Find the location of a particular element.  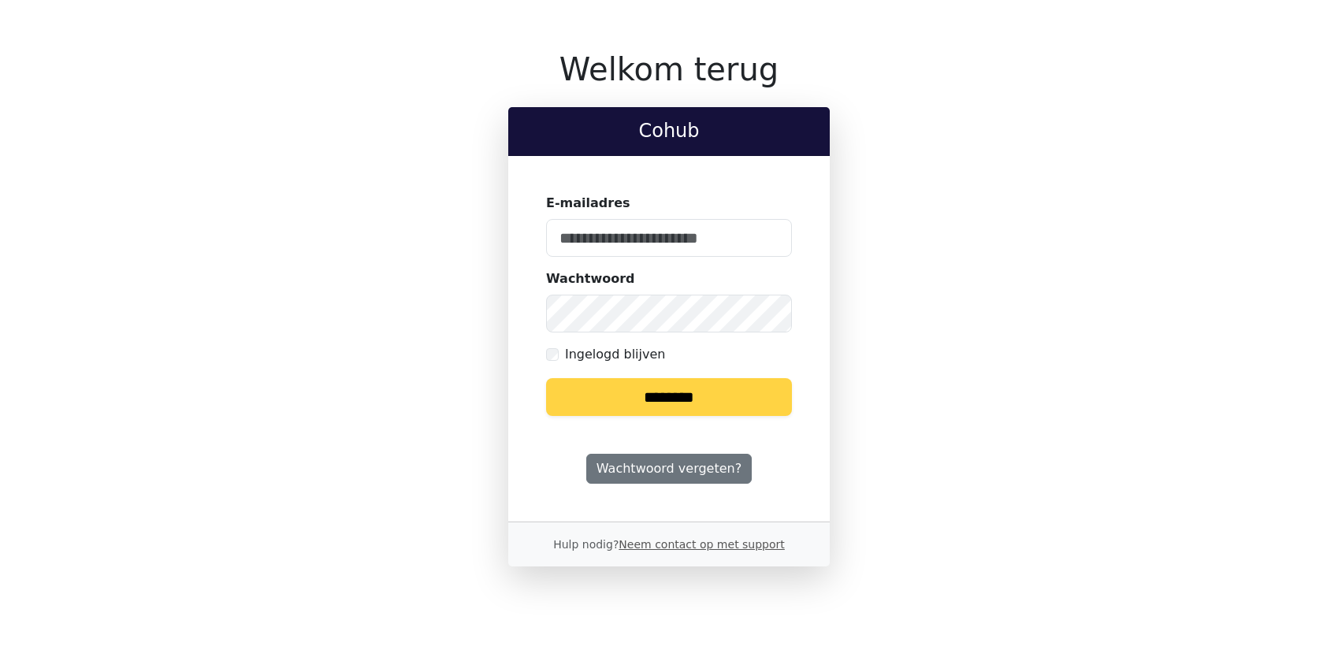

label: Ingelogd blijven is located at coordinates (615, 355).